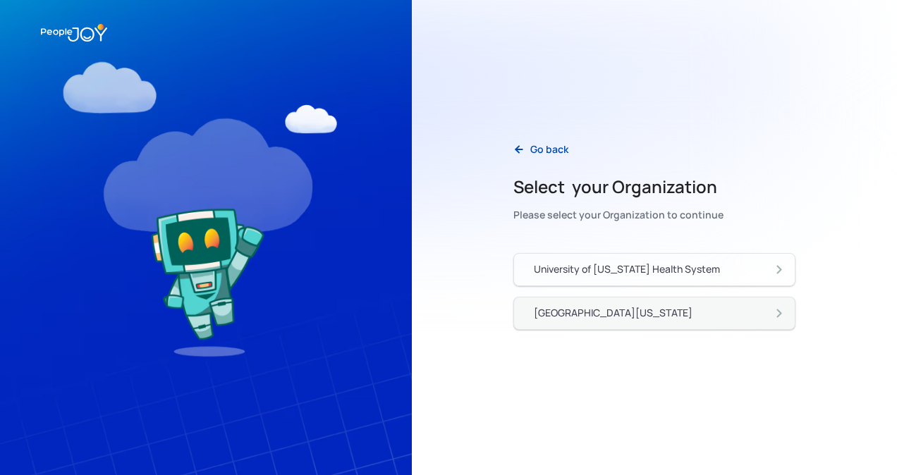  I want to click on h2: Select your Organization, so click(618, 187).